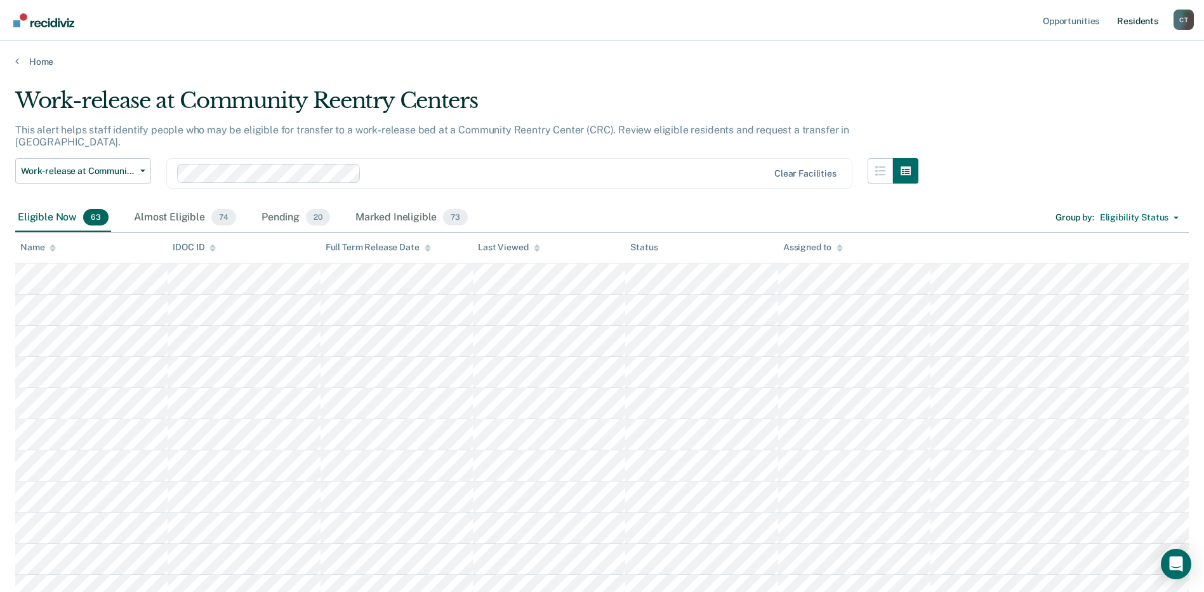 This screenshot has height=592, width=1204. What do you see at coordinates (1139, 218) in the screenshot?
I see `button: Eligibility Status` at bounding box center [1139, 218].